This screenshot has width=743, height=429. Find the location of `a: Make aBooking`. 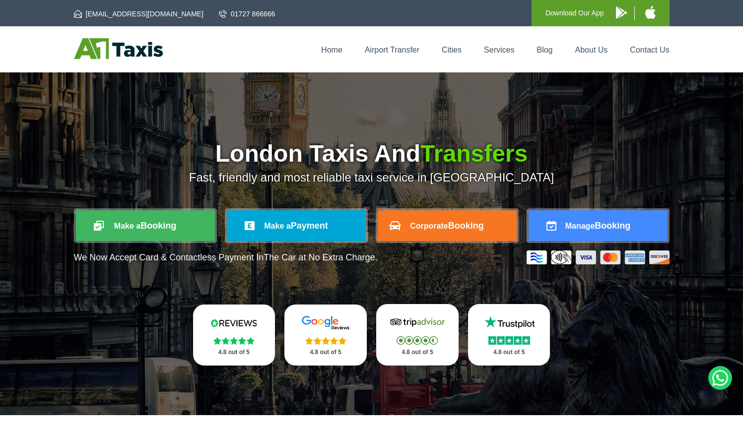

a: Make aBooking is located at coordinates (145, 226).